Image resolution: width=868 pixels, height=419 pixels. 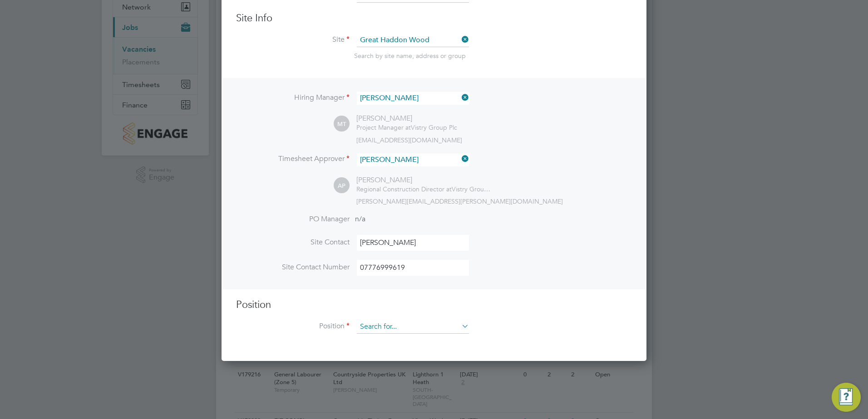 I want to click on span: Search by site name, address or group, so click(x=410, y=56).